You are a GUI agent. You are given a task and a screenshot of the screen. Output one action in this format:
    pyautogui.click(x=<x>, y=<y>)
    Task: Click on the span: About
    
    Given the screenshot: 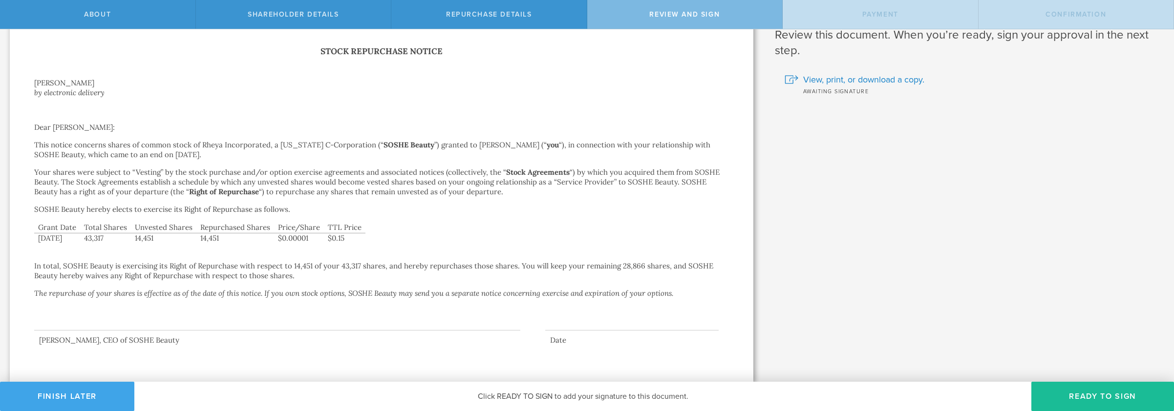 What is the action you would take?
    pyautogui.click(x=97, y=14)
    